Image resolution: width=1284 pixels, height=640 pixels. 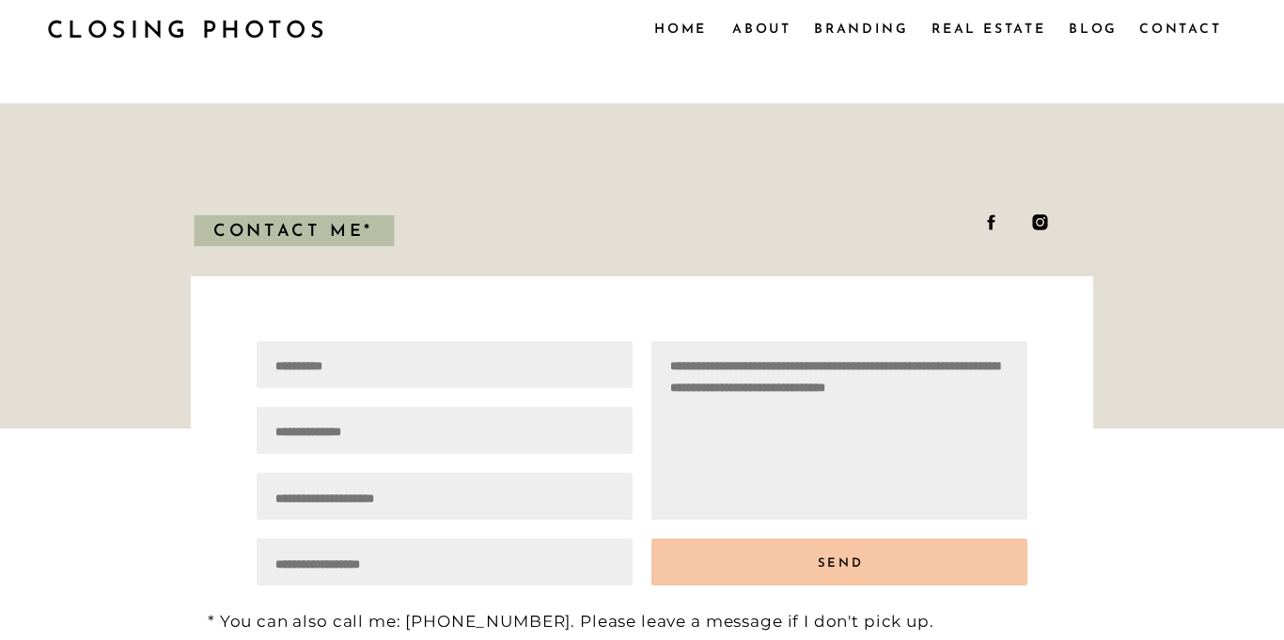 I want to click on a: About, so click(x=760, y=28).